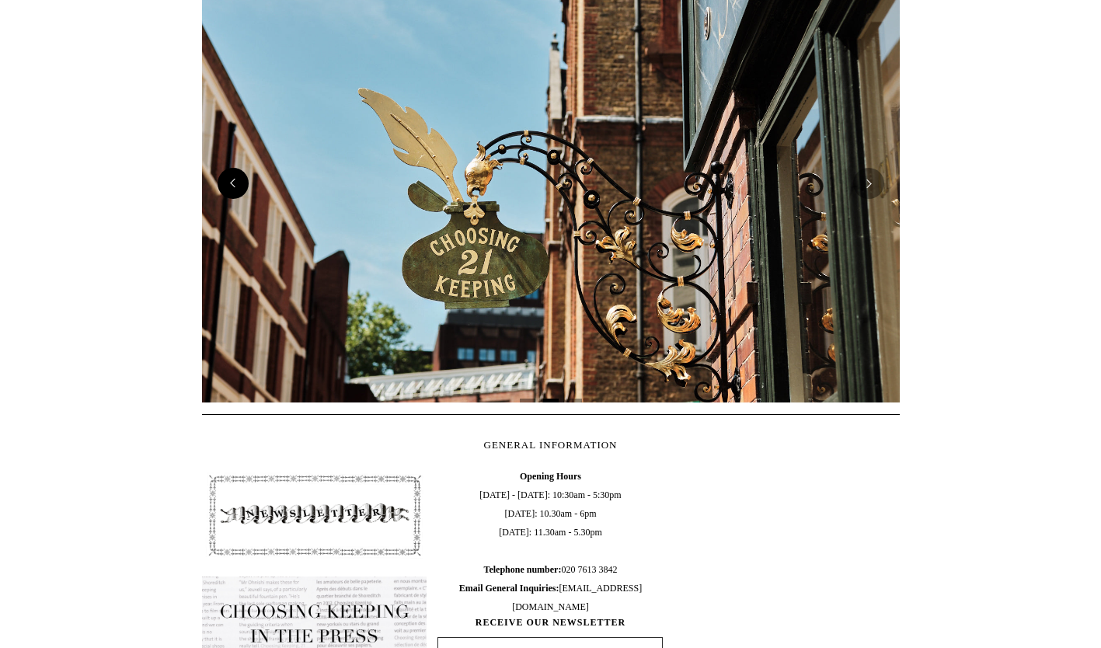 The image size is (1101, 648). I want to click on button: Page 3, so click(574, 400).